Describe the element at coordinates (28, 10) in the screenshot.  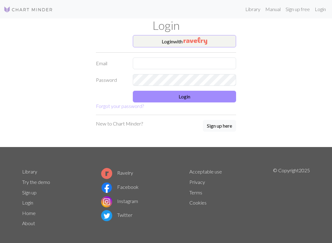
I see `img: Logo` at that location.